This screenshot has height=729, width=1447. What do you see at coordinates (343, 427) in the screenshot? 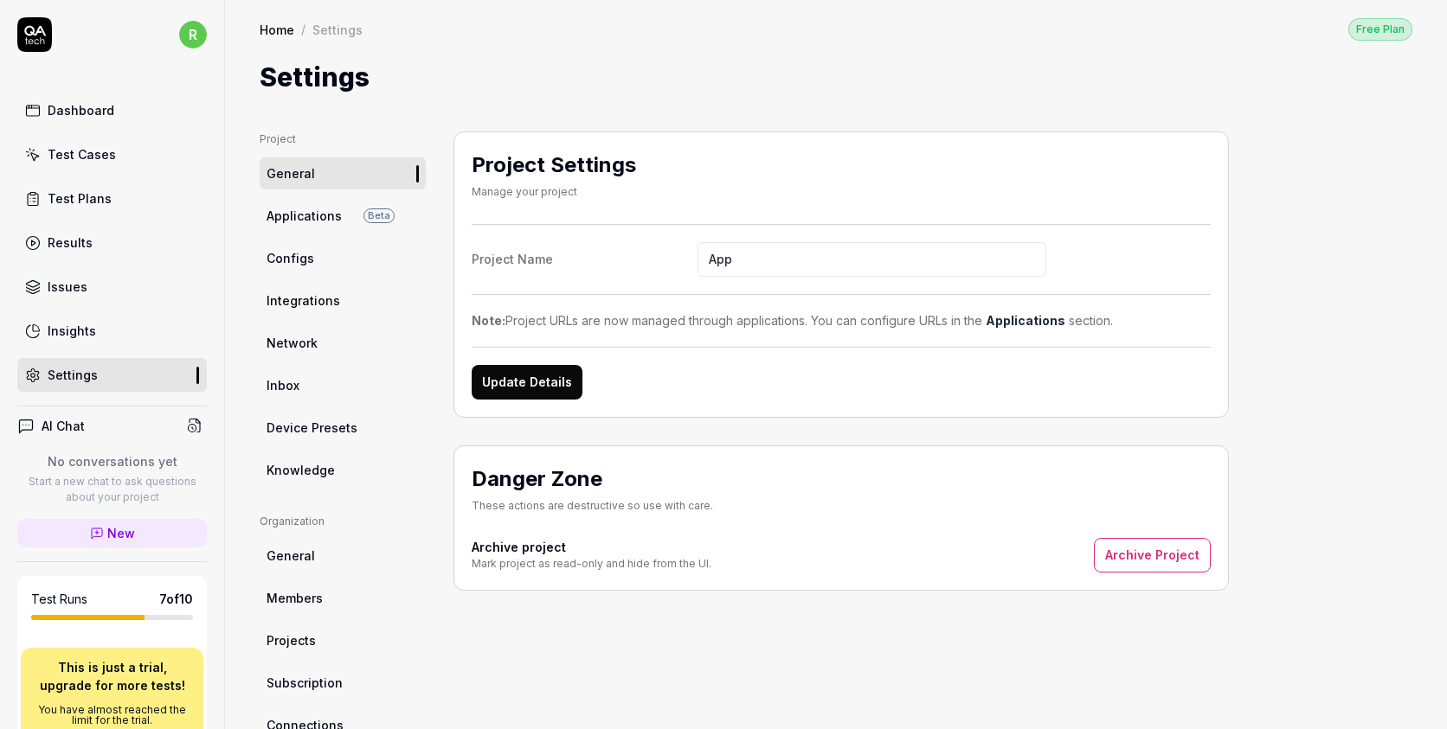
I see `a: Device Presets` at bounding box center [343, 427].